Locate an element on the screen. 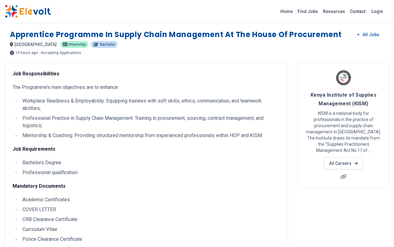 The image size is (394, 247). li: Curriculum Vitae is located at coordinates (151, 229).